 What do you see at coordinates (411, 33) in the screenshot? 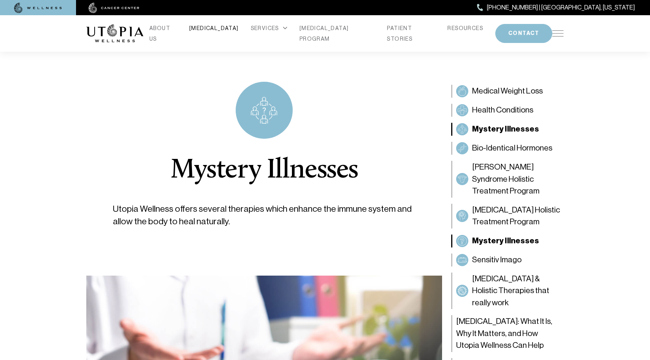
I see `a: PATIENT STORIES` at bounding box center [411, 33].